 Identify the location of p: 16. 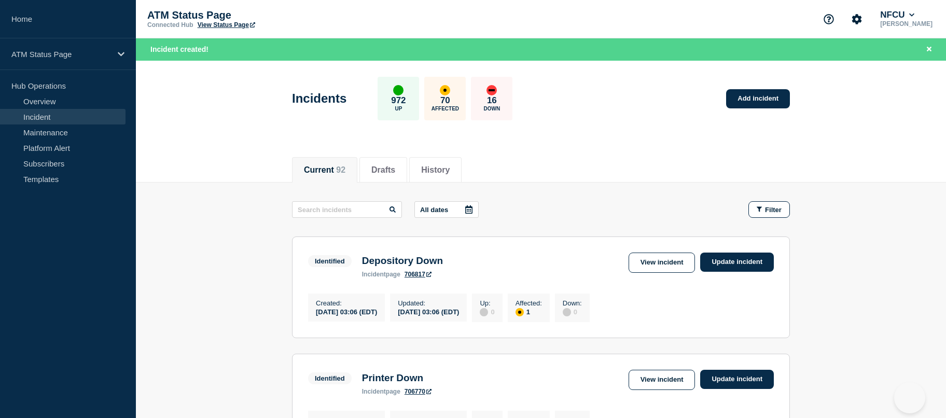
(492, 101).